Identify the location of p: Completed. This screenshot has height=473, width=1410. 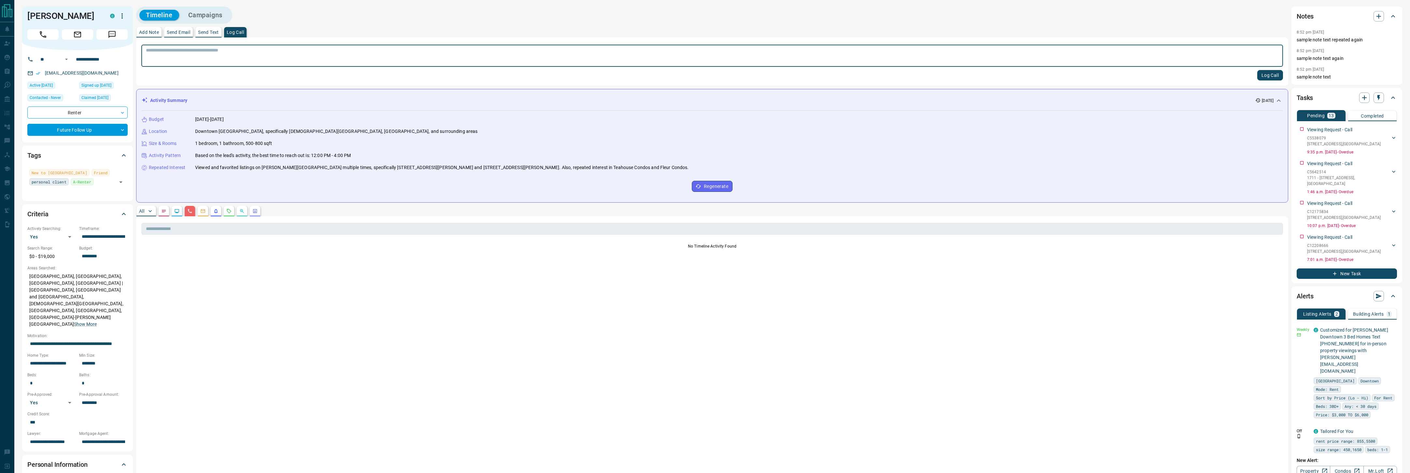
(1372, 116).